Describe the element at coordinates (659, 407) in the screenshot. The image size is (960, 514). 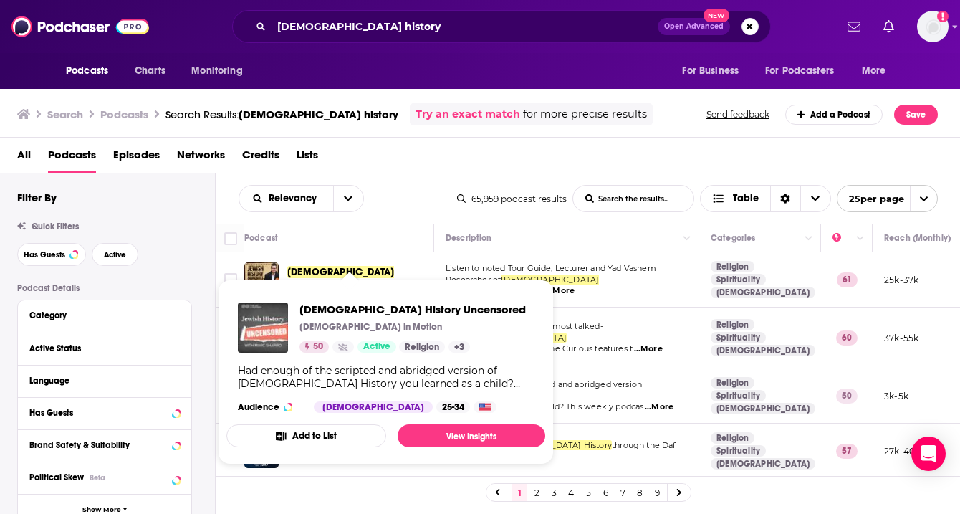
I see `span: ...More` at that location.